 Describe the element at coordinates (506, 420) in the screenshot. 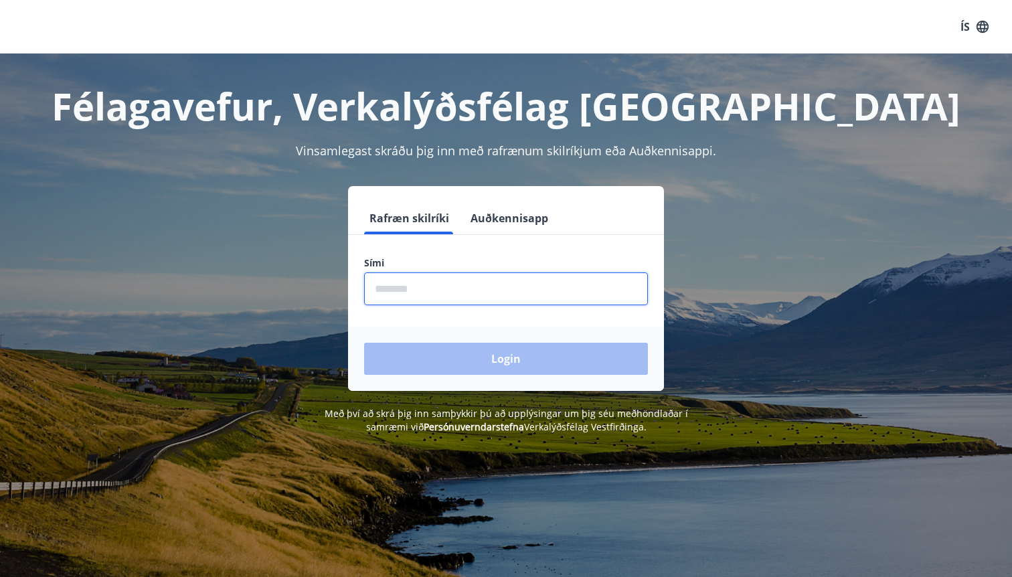

I see `span: Með því að skrá þig inn samþykkir þú að upplýsingar um þig séu meðhöndlaðar í samræmi við Verkalý...` at that location.